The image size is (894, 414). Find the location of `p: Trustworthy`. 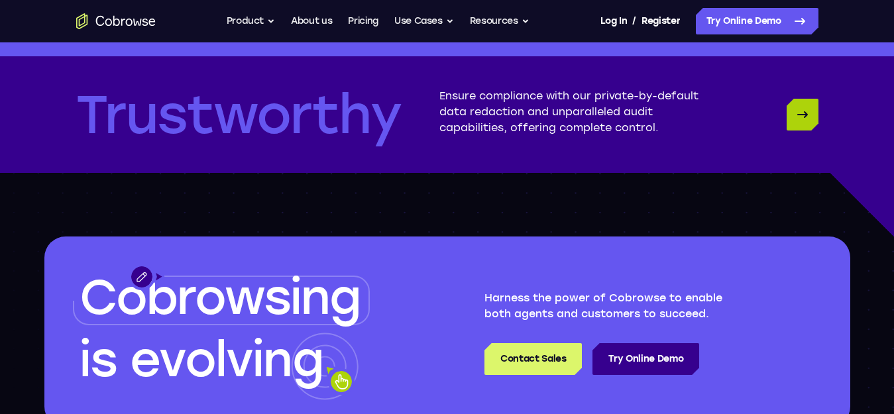

p: Trustworthy is located at coordinates (239, 115).